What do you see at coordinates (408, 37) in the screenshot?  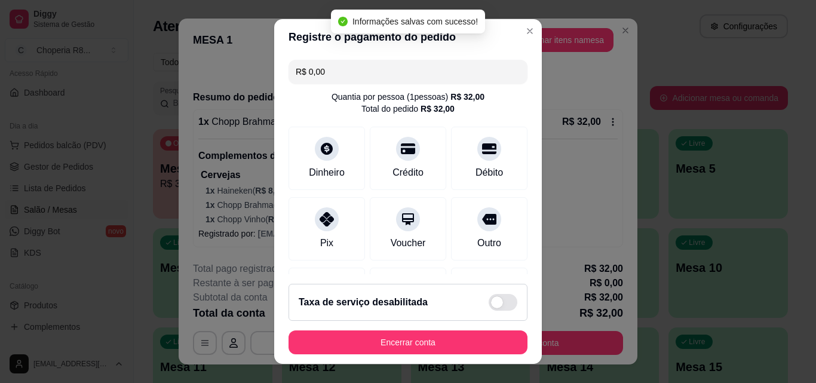 I see `header: Registre o pagamento do pedido` at bounding box center [408, 37].